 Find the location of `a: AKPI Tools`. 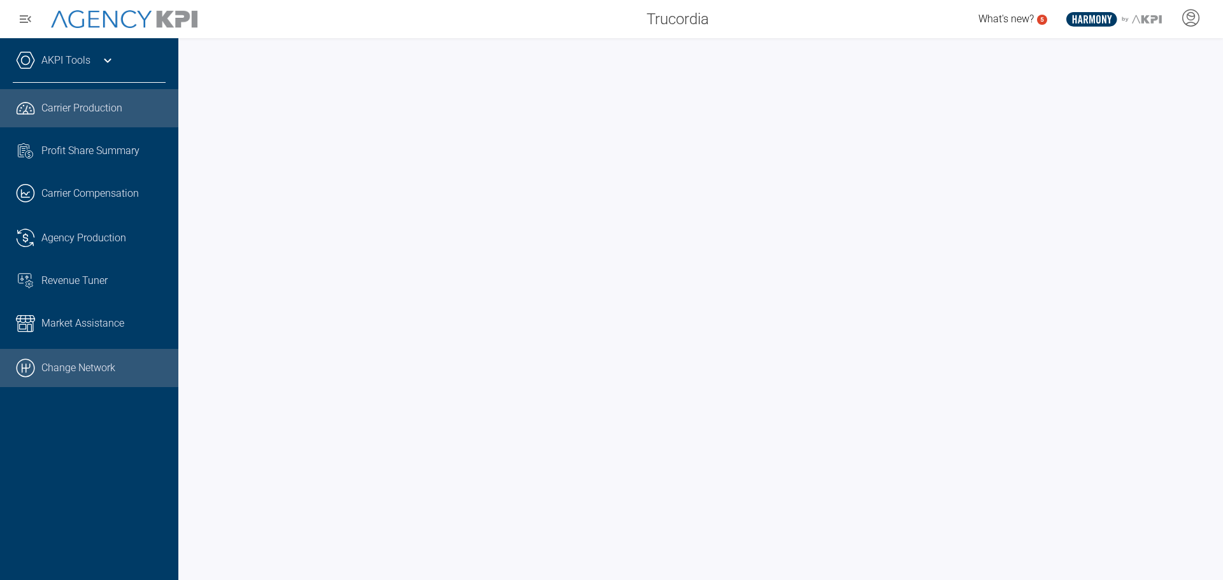

a: AKPI Tools is located at coordinates (66, 61).